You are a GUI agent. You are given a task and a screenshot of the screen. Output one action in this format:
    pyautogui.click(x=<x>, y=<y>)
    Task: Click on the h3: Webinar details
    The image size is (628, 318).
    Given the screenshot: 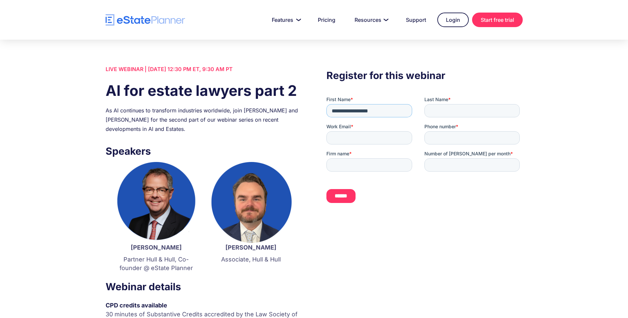 What is the action you would take?
    pyautogui.click(x=203, y=287)
    